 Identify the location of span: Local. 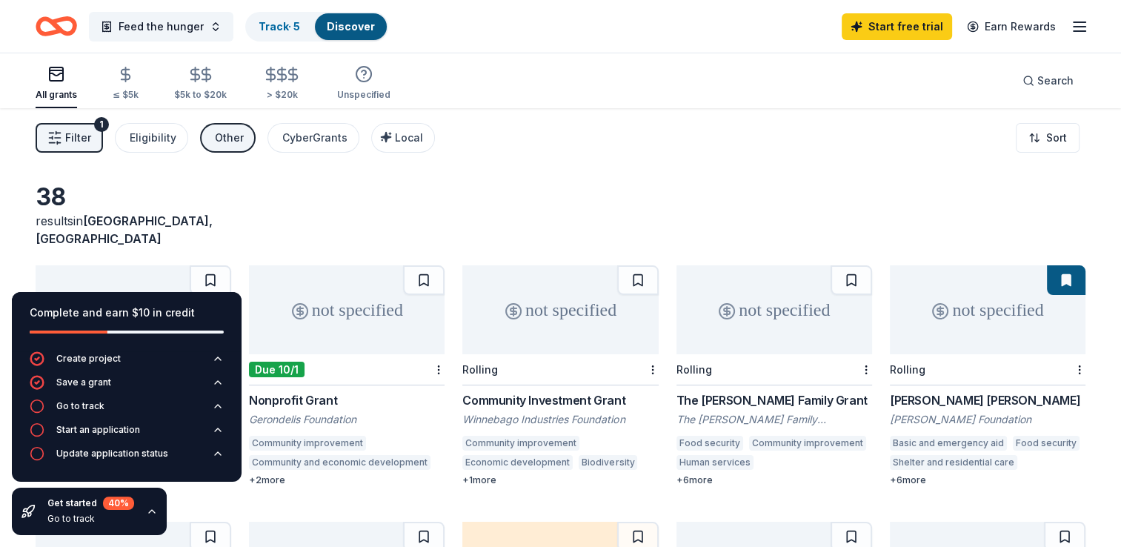
(409, 137).